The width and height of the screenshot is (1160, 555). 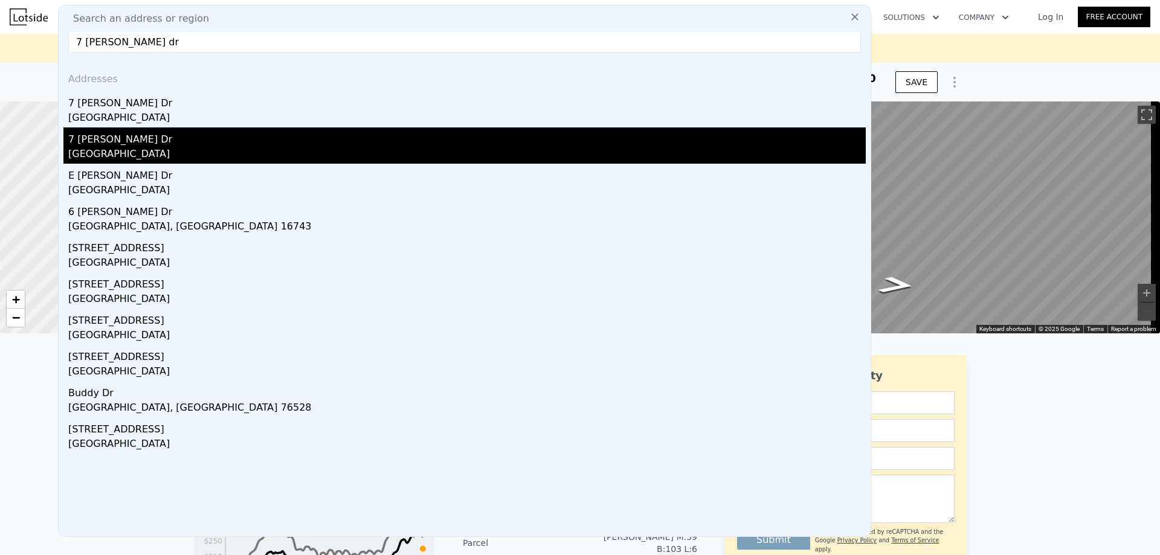 I want to click on a: Zoom in, so click(x=16, y=300).